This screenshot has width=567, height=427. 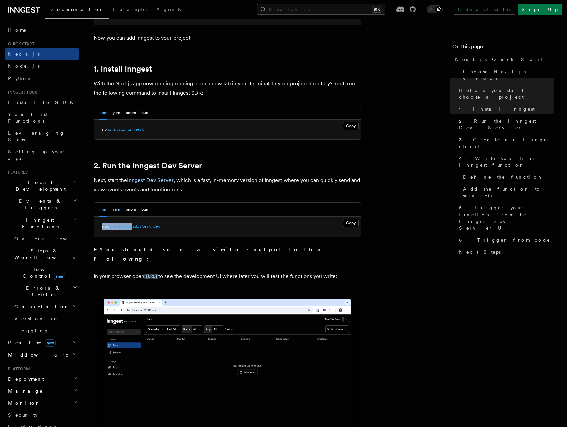 What do you see at coordinates (37, 155) in the screenshot?
I see `span: Setting up your app` at bounding box center [37, 155].